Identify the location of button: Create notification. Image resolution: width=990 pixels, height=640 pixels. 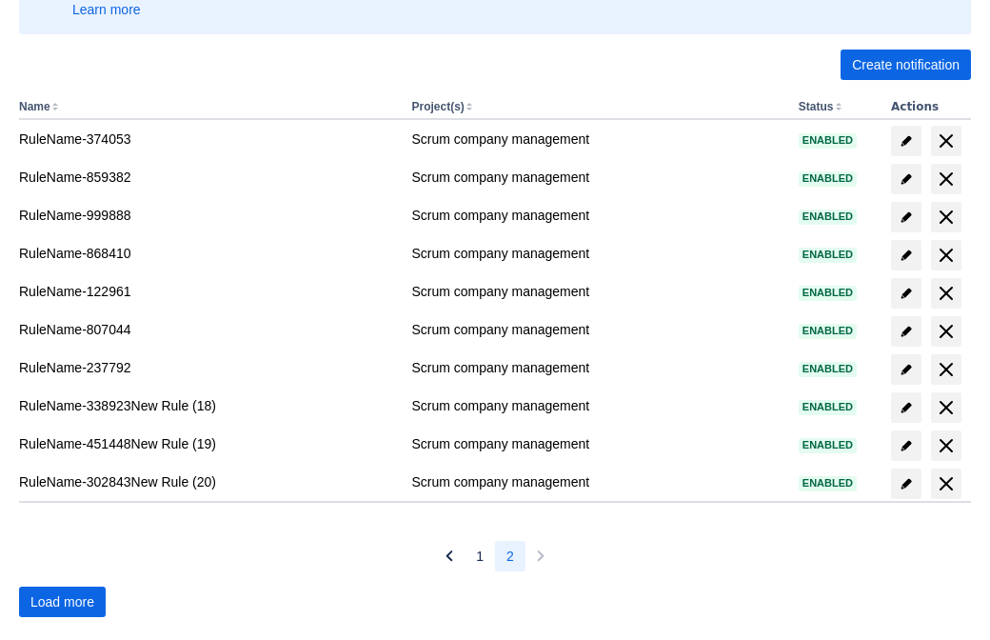
(905, 65).